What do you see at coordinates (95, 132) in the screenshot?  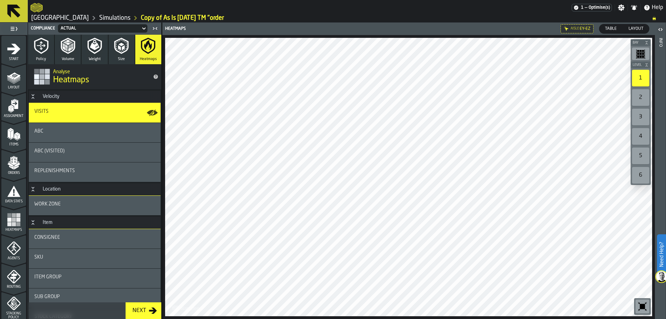 I see `div: stat-ABC` at bounding box center [95, 132].